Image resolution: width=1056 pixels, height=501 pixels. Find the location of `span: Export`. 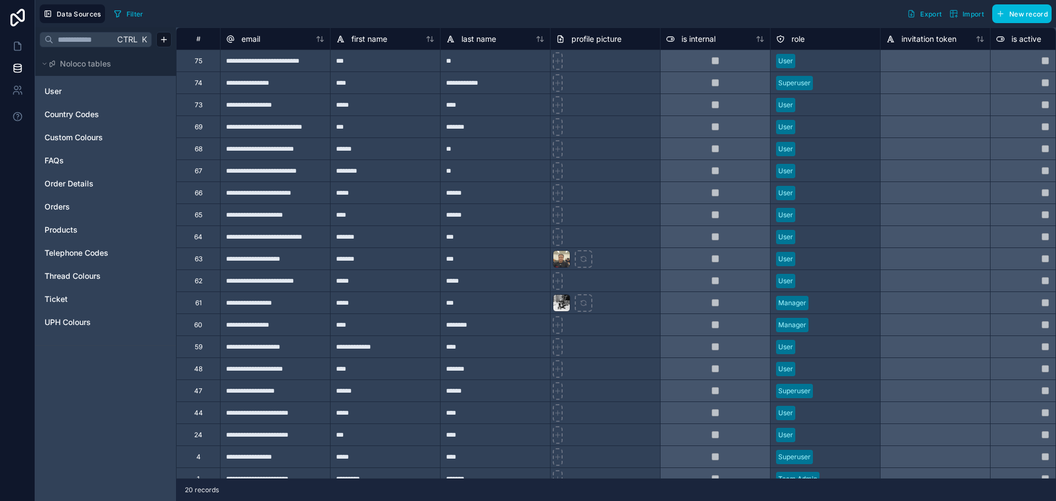

span: Export is located at coordinates (931, 14).